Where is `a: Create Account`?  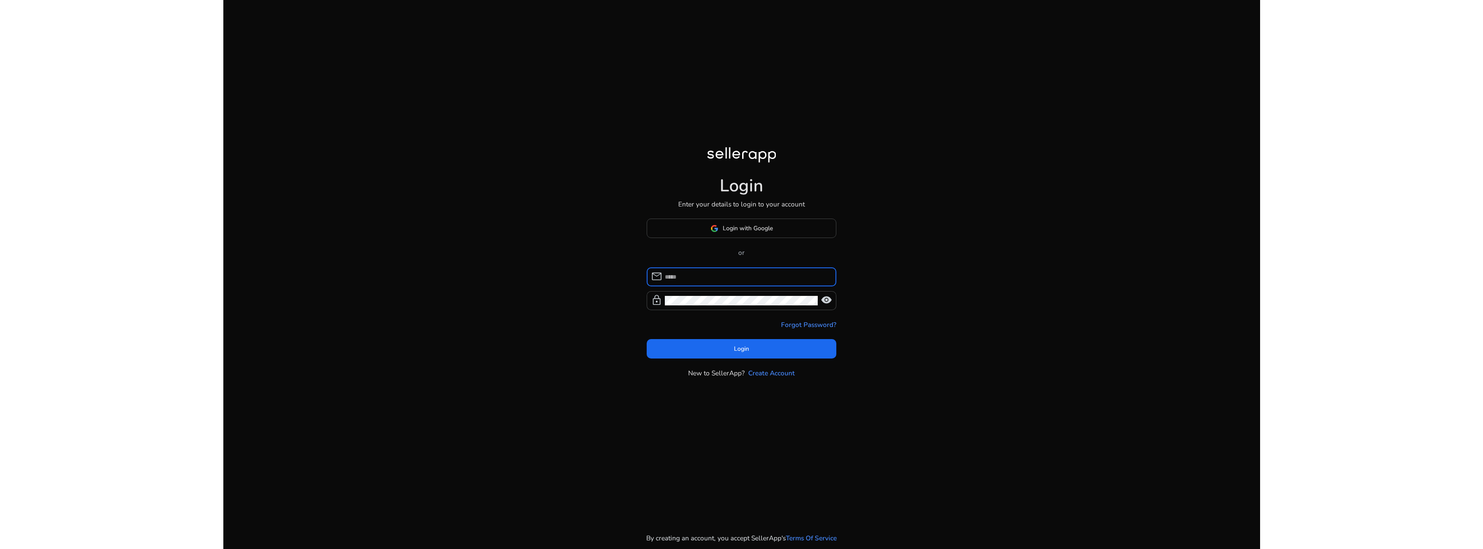 a: Create Account is located at coordinates (771, 373).